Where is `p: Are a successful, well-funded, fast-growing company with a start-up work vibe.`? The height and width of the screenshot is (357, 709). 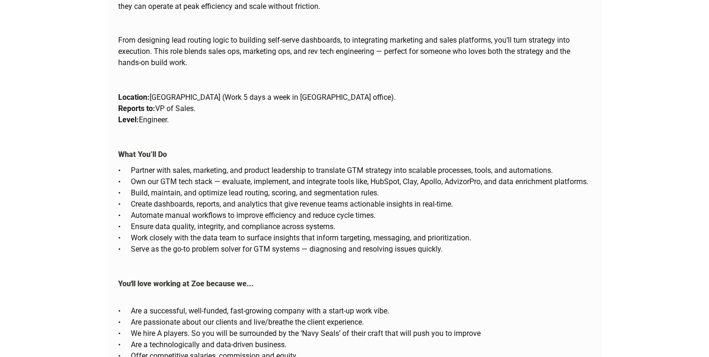
p: Are a successful, well-funded, fast-growing company with a start-up work vibe. is located at coordinates (361, 311).